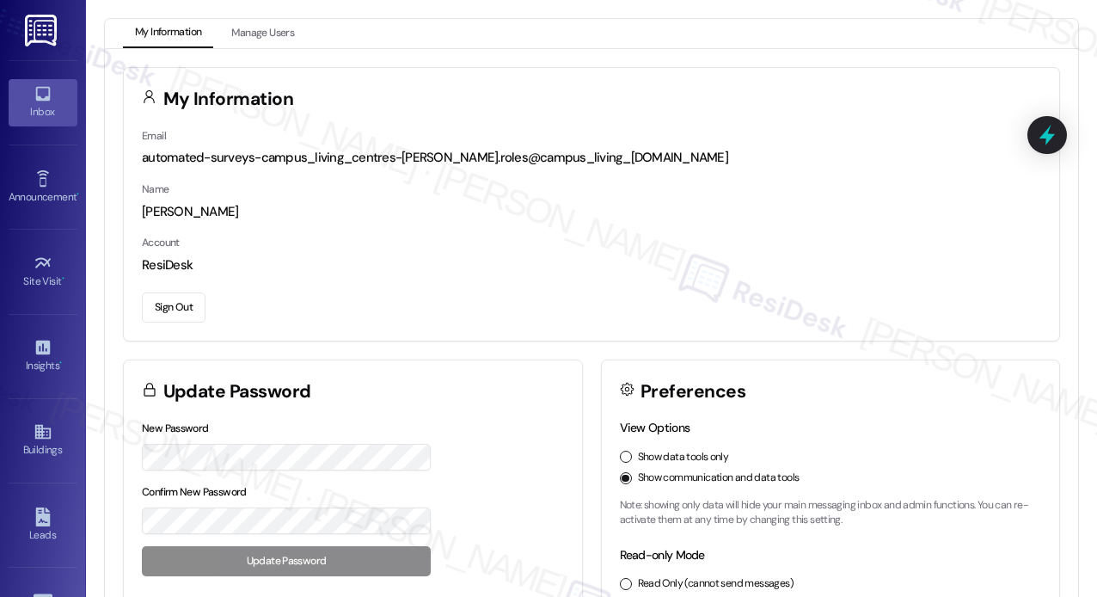  Describe the element at coordinates (237, 391) in the screenshot. I see `h3: Update Password` at that location.